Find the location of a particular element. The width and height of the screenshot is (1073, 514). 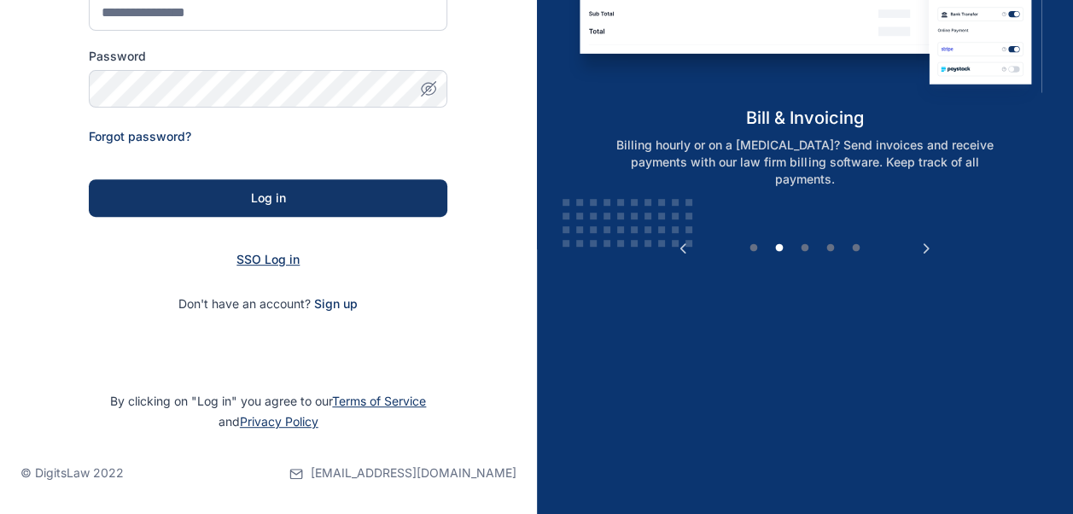

button: 2 is located at coordinates (779, 248).